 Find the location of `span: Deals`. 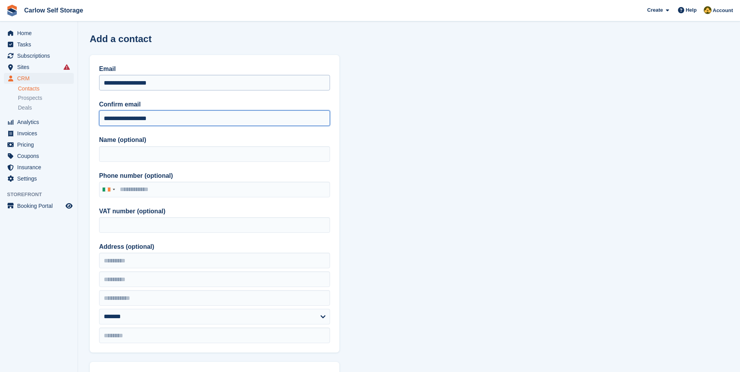

span: Deals is located at coordinates (25, 108).